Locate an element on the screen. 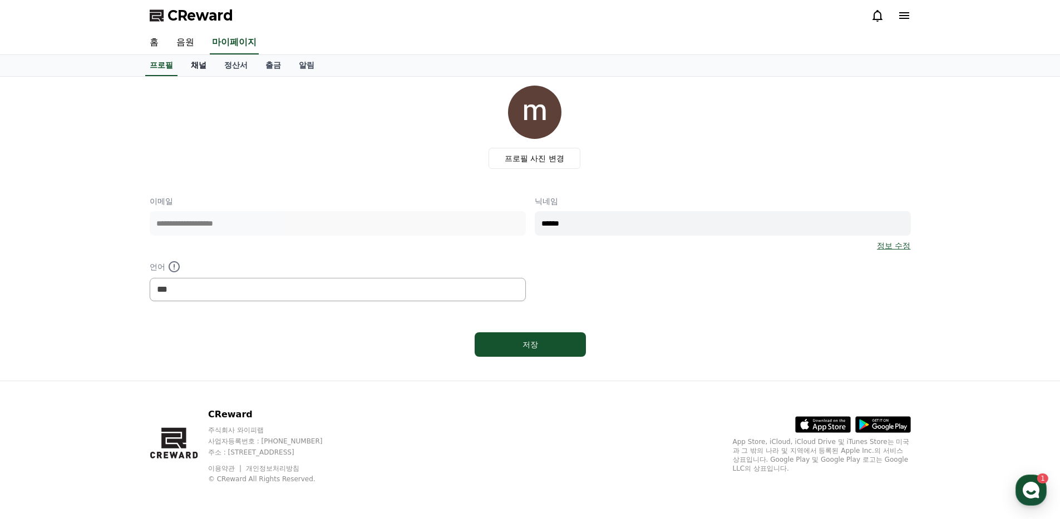 This screenshot has width=1060, height=519. p: App Store, iCloud, iCloud Drive 및 iTunes Store는 미국과 그 밖의 나라 및 지역에서 등록된 Apple Inc.의 서비스 상표입니다. Goo... is located at coordinates (821, 456).